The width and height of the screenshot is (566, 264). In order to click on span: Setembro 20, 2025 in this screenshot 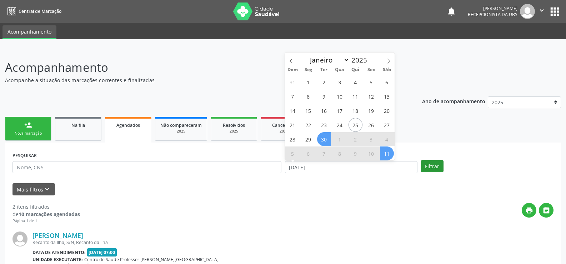, I will do `click(386, 110)`.